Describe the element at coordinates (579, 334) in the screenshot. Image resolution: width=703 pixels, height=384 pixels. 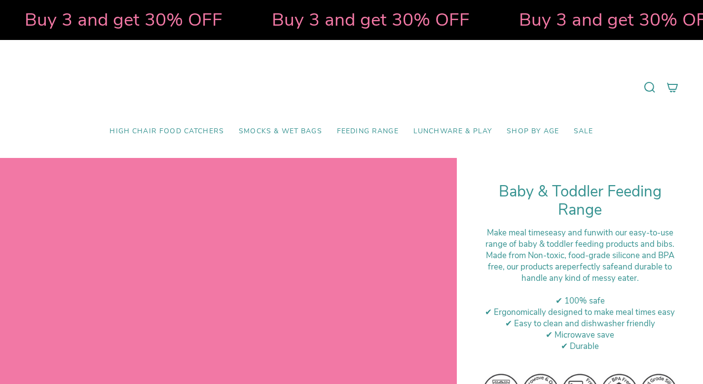
I see `span: ✔ Microwave save` at that location.